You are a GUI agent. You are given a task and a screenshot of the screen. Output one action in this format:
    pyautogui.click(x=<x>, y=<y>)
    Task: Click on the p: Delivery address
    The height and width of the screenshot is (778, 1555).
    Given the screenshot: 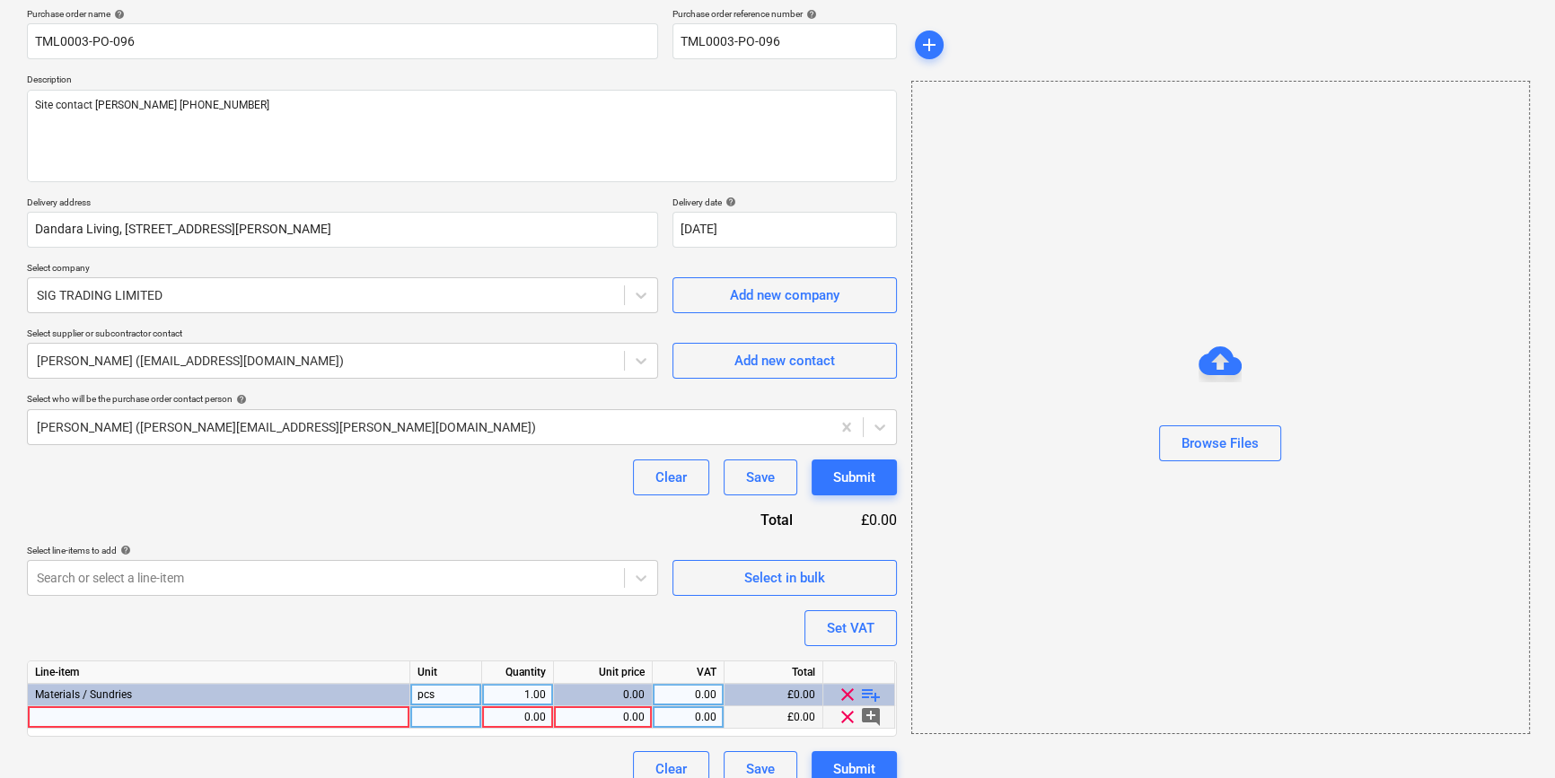 What is the action you would take?
    pyautogui.click(x=342, y=204)
    